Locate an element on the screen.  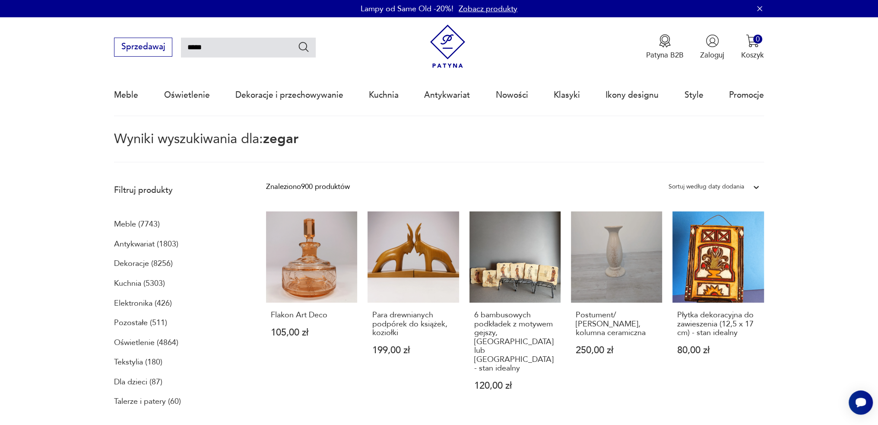
p: Koszyk is located at coordinates (752, 55).